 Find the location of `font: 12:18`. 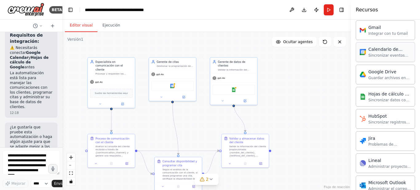

font: 12:18 is located at coordinates (14, 112).